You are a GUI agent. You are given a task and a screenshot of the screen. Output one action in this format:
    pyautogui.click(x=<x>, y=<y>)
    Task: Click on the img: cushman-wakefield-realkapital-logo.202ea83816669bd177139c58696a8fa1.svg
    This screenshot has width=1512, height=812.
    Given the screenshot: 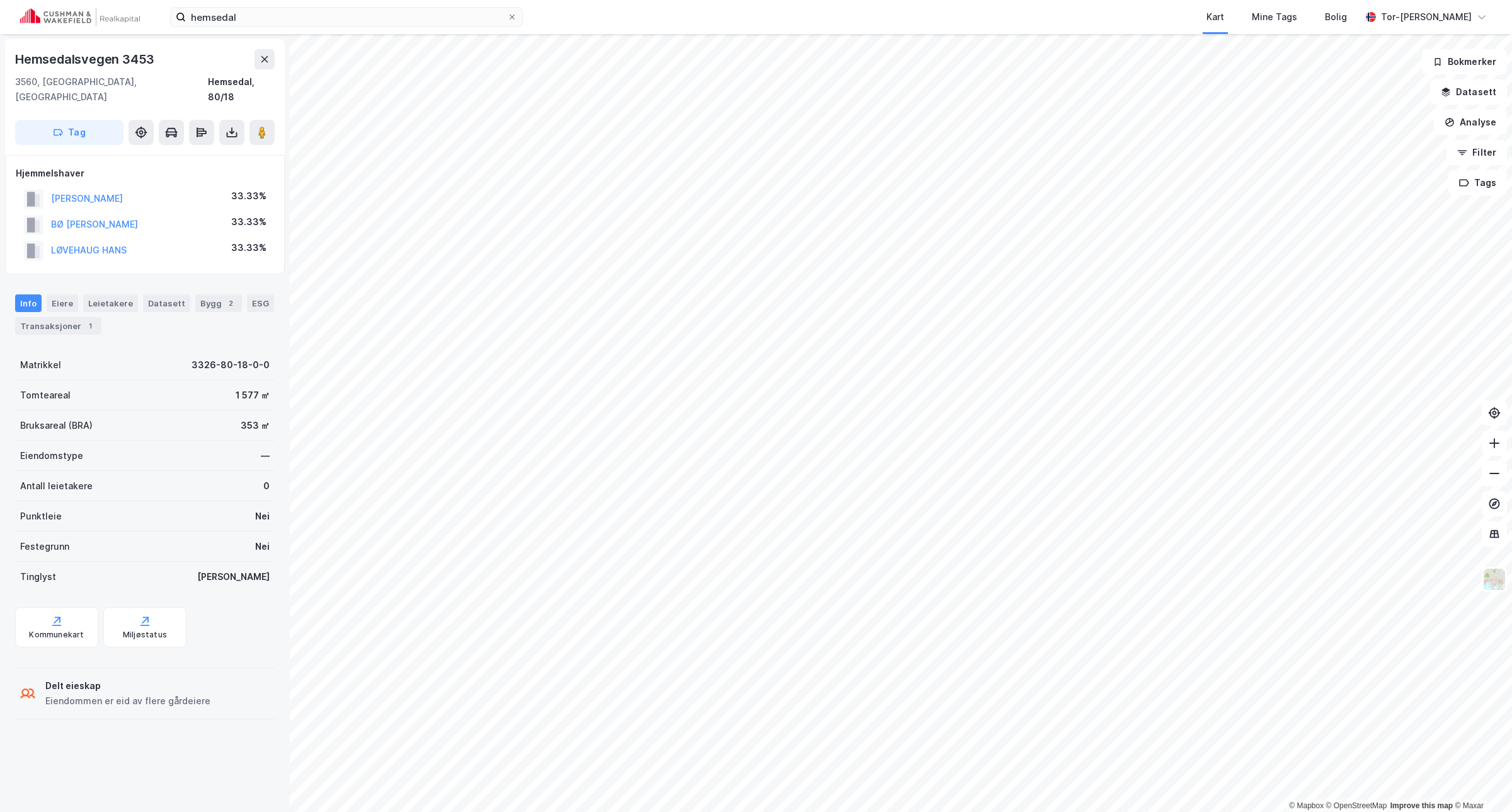 What is the action you would take?
    pyautogui.click(x=80, y=17)
    